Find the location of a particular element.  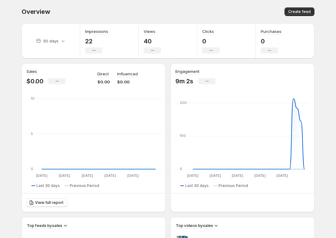

h3: Views is located at coordinates (149, 31).